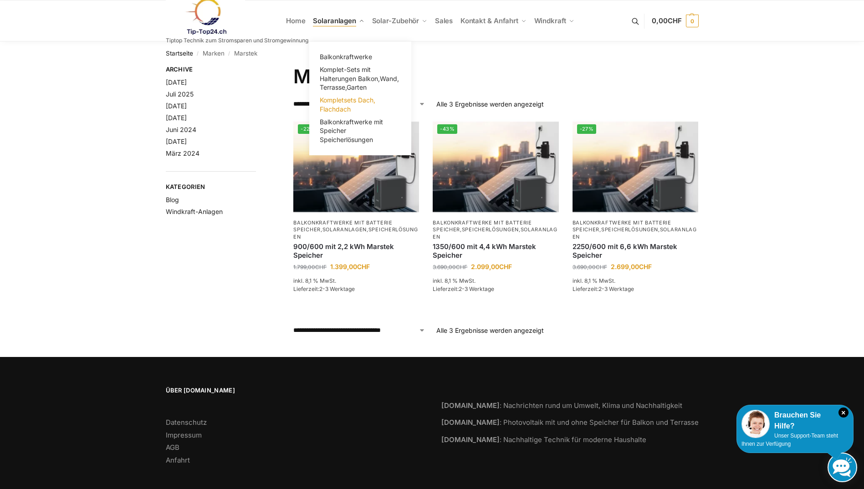  Describe the element at coordinates (360, 57) in the screenshot. I see `a: Balkonkraftwerke` at that location.